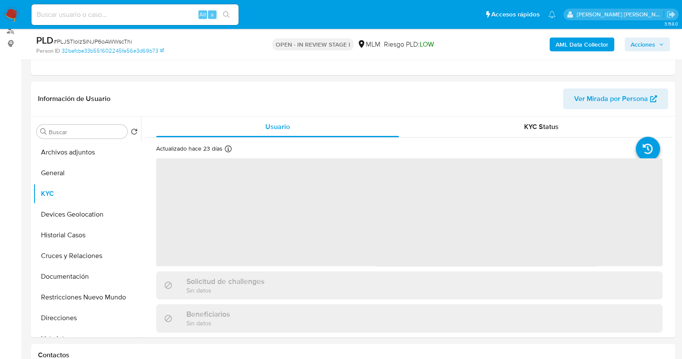 The image size is (682, 359). Describe the element at coordinates (409, 44) in the screenshot. I see `span: Riesgo PLD:` at that location.